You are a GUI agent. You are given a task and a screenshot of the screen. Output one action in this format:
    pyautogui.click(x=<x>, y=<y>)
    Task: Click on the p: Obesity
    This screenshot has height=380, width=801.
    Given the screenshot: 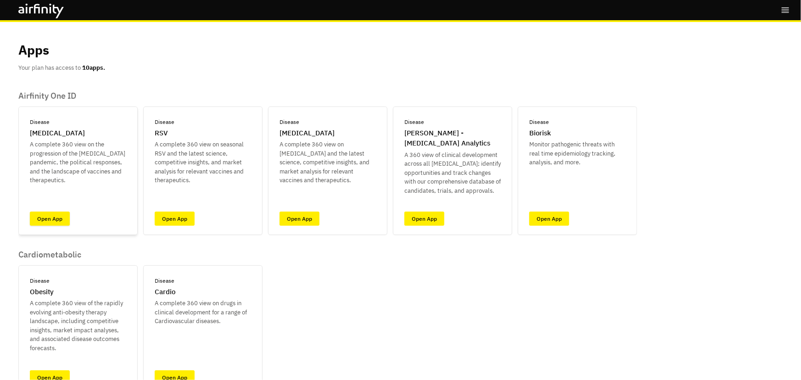 What is the action you would take?
    pyautogui.click(x=42, y=292)
    